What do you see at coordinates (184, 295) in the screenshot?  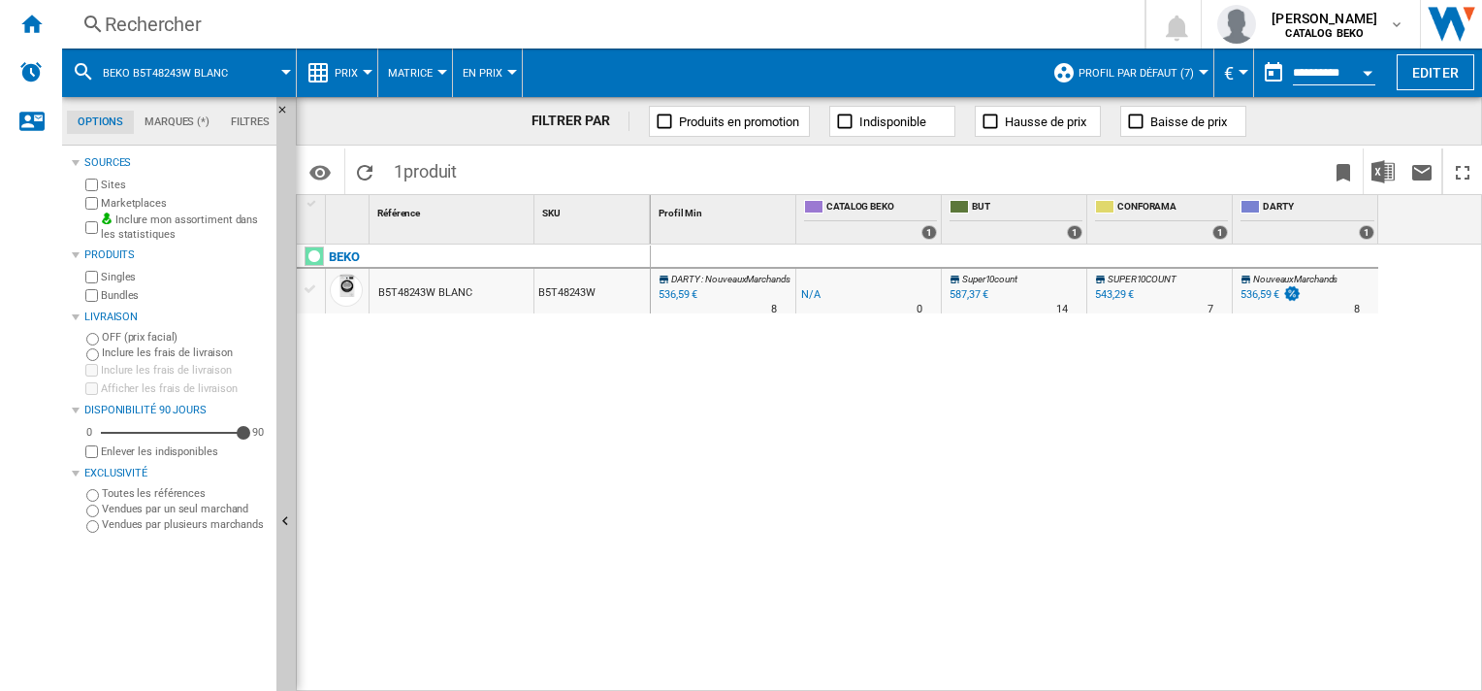 I see `label: Bundles` at bounding box center [184, 295].